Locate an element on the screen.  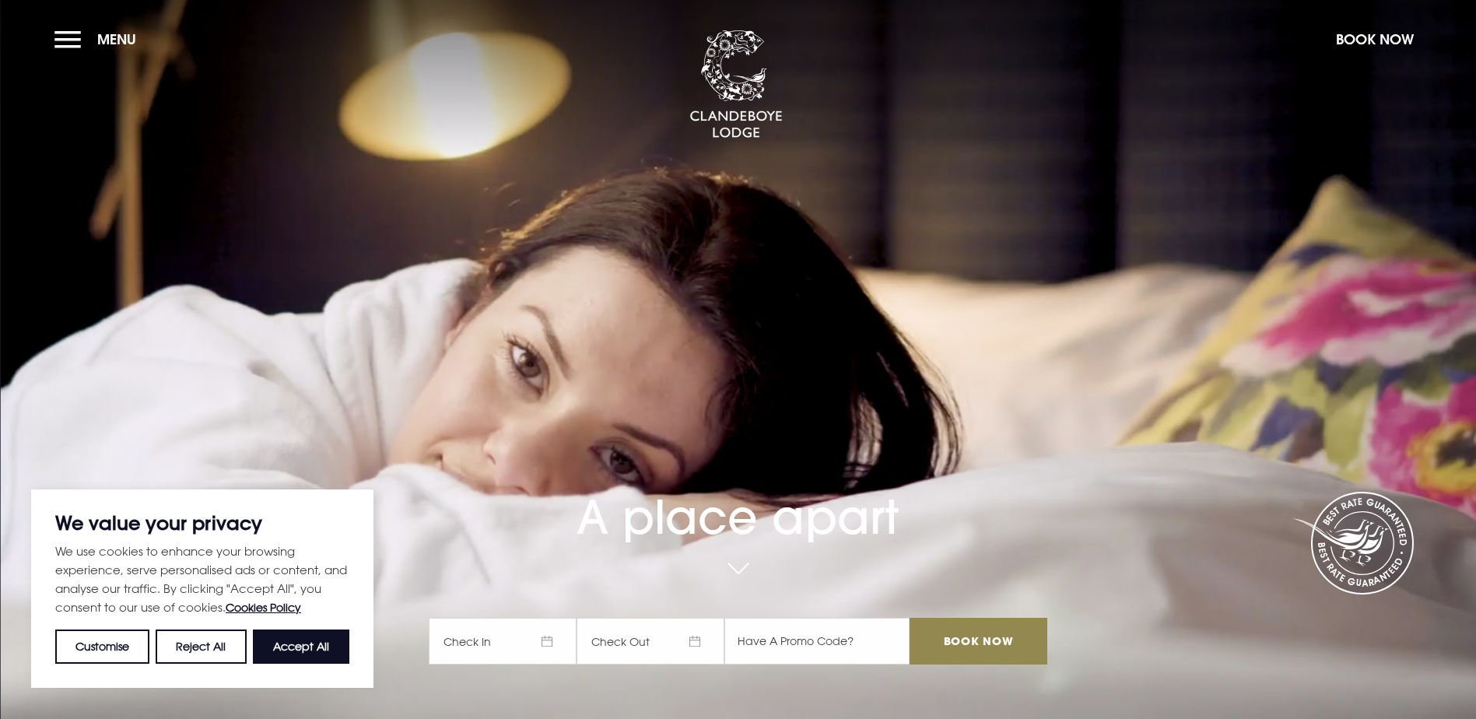
h1: A place apart is located at coordinates (737, 495).